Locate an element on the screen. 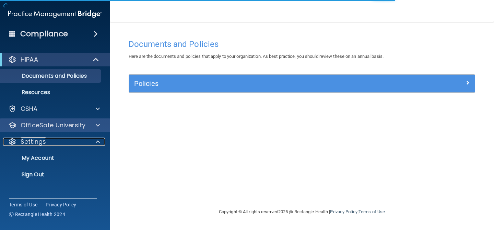  h5: Policies is located at coordinates (258, 84).